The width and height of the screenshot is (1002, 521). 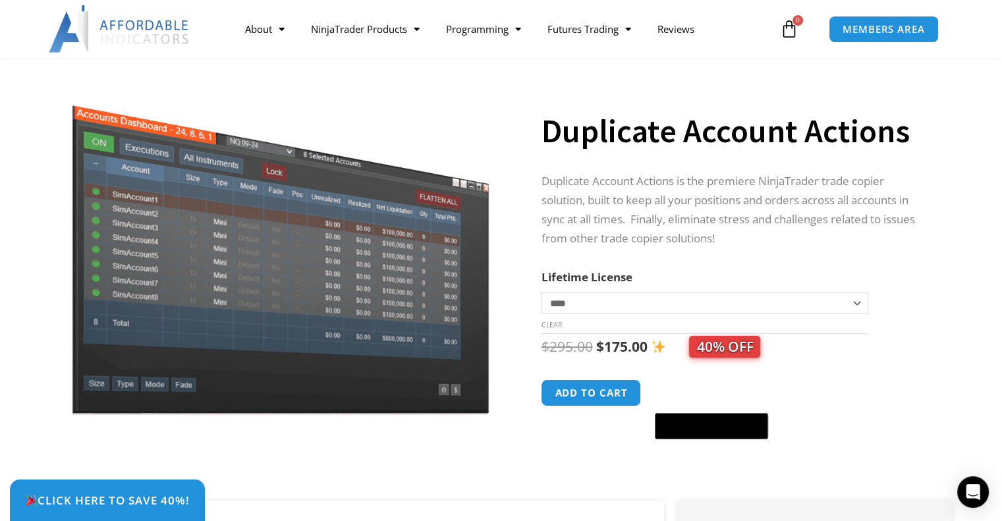 I want to click on a: Clear options, so click(x=551, y=325).